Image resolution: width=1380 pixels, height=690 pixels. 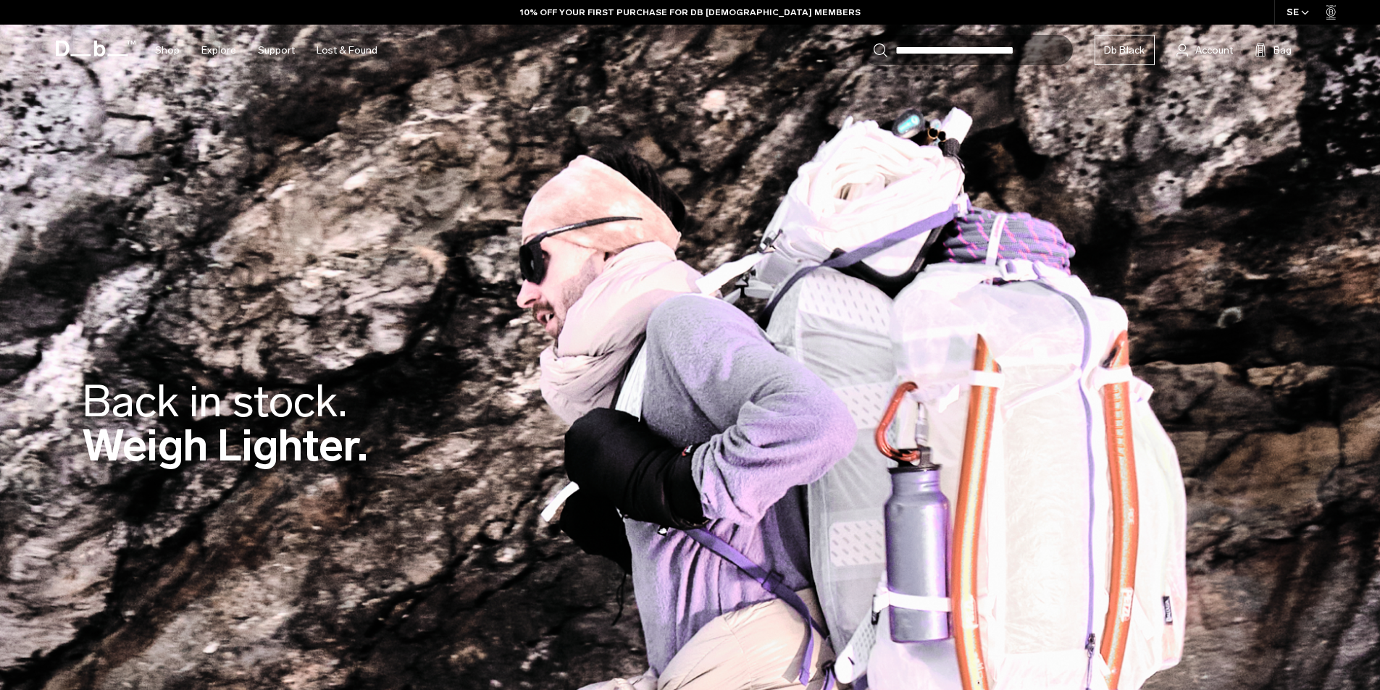 What do you see at coordinates (1205, 50) in the screenshot?
I see `a: Account` at bounding box center [1205, 50].